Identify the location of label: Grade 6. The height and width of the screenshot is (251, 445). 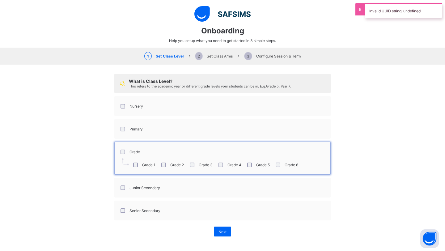
(291, 165).